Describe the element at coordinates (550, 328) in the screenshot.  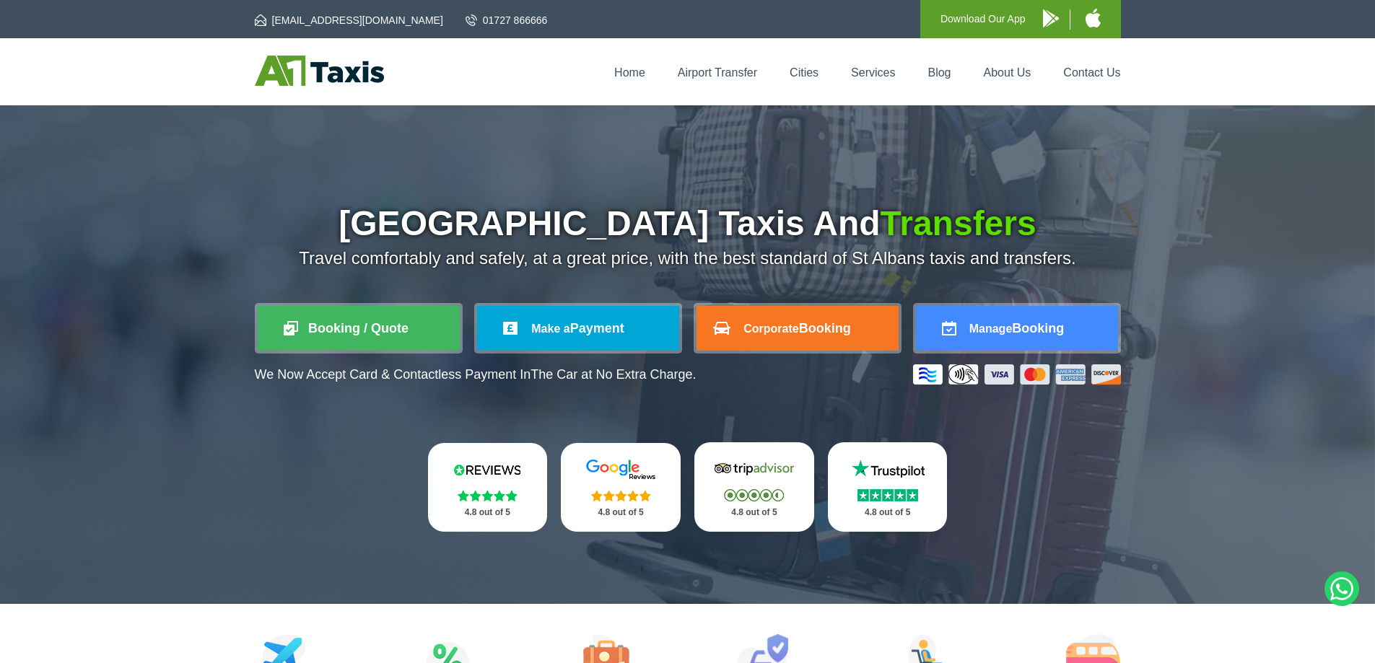
I see `span: Make a` at that location.